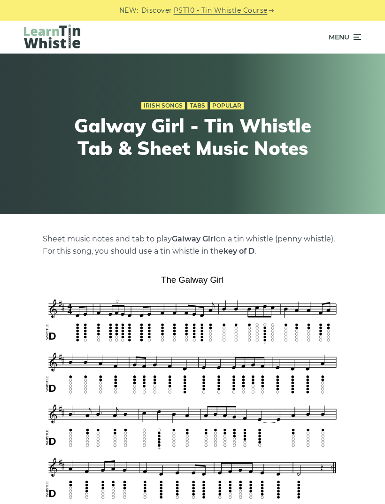  Describe the element at coordinates (239, 251) in the screenshot. I see `strong: key of D` at that location.